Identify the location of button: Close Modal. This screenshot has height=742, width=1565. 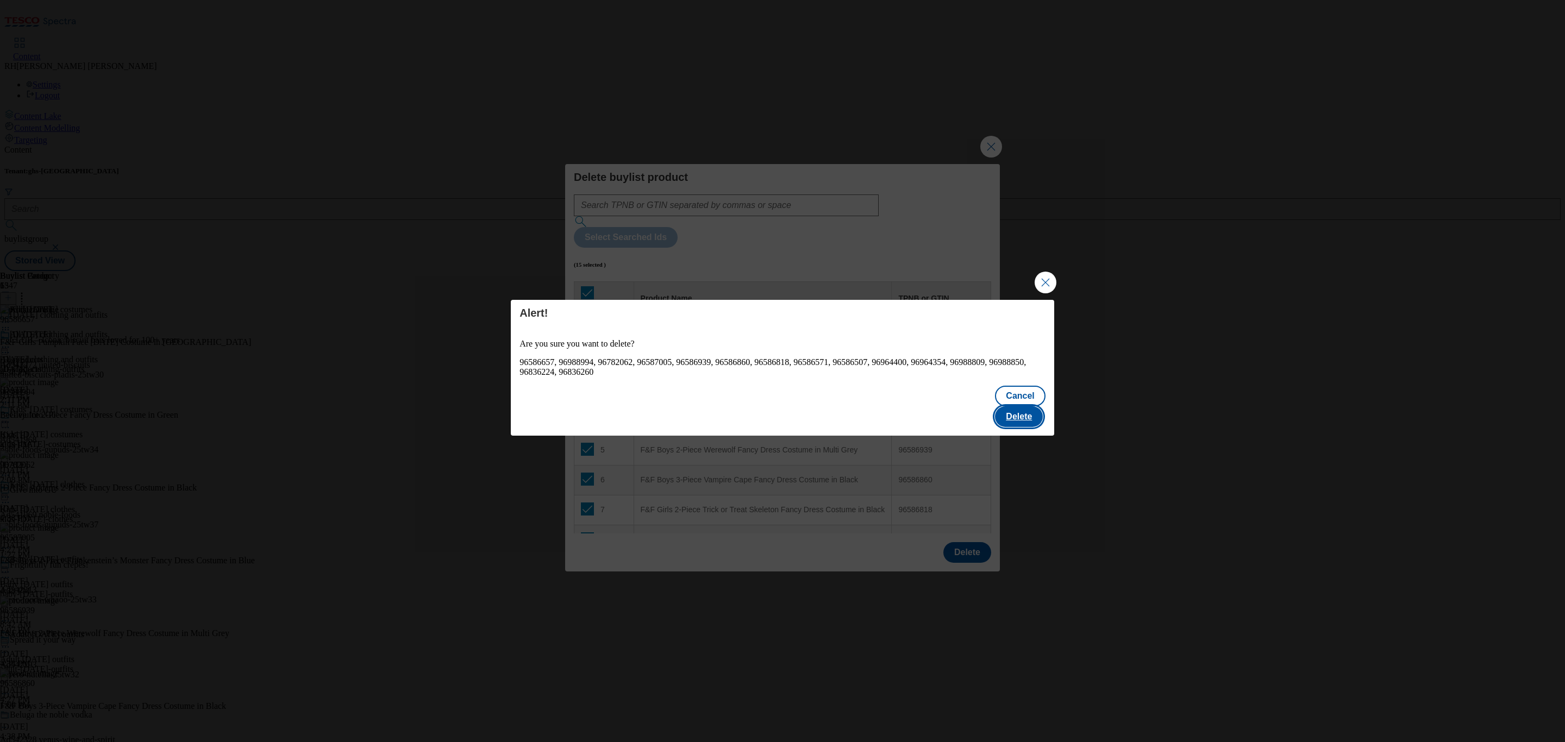
(1045, 282).